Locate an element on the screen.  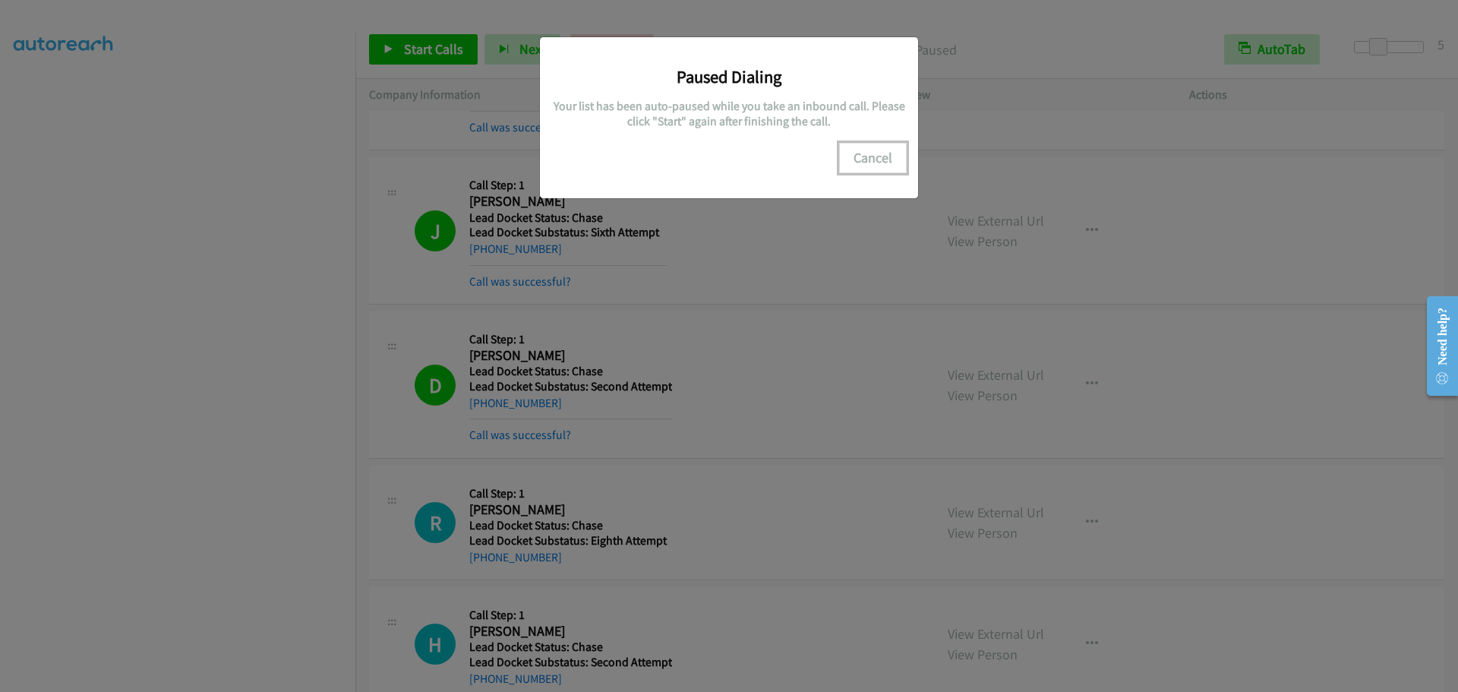
h3: Paused Dialing is located at coordinates (729, 77).